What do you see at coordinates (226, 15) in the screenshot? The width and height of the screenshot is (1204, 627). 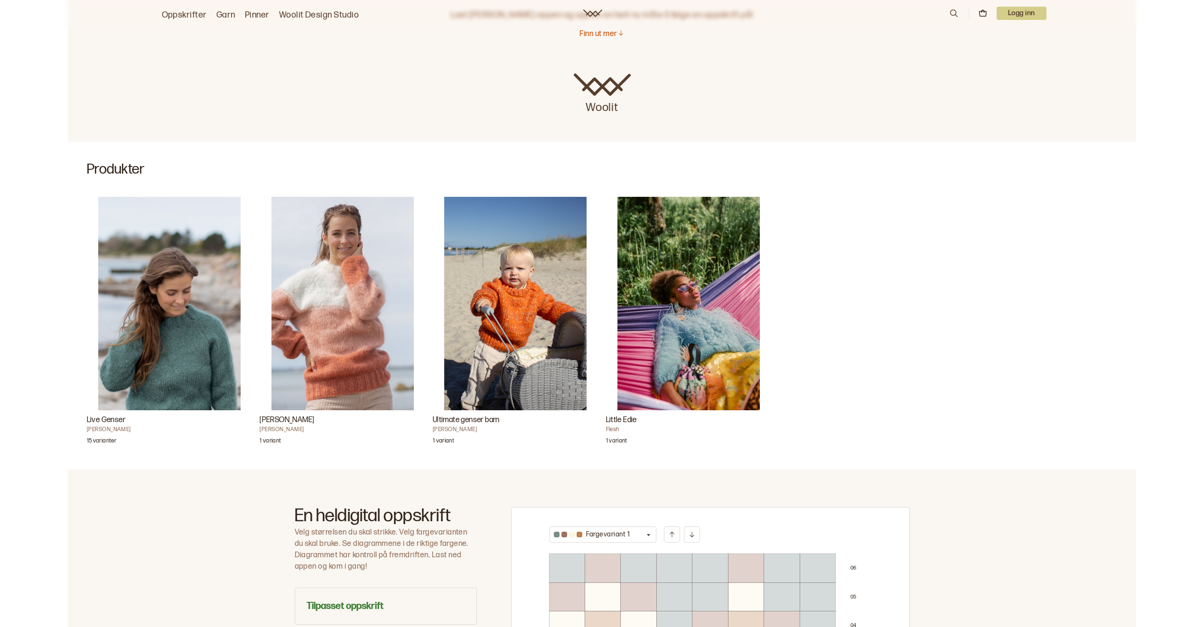 I see `a: Garn` at bounding box center [226, 15].